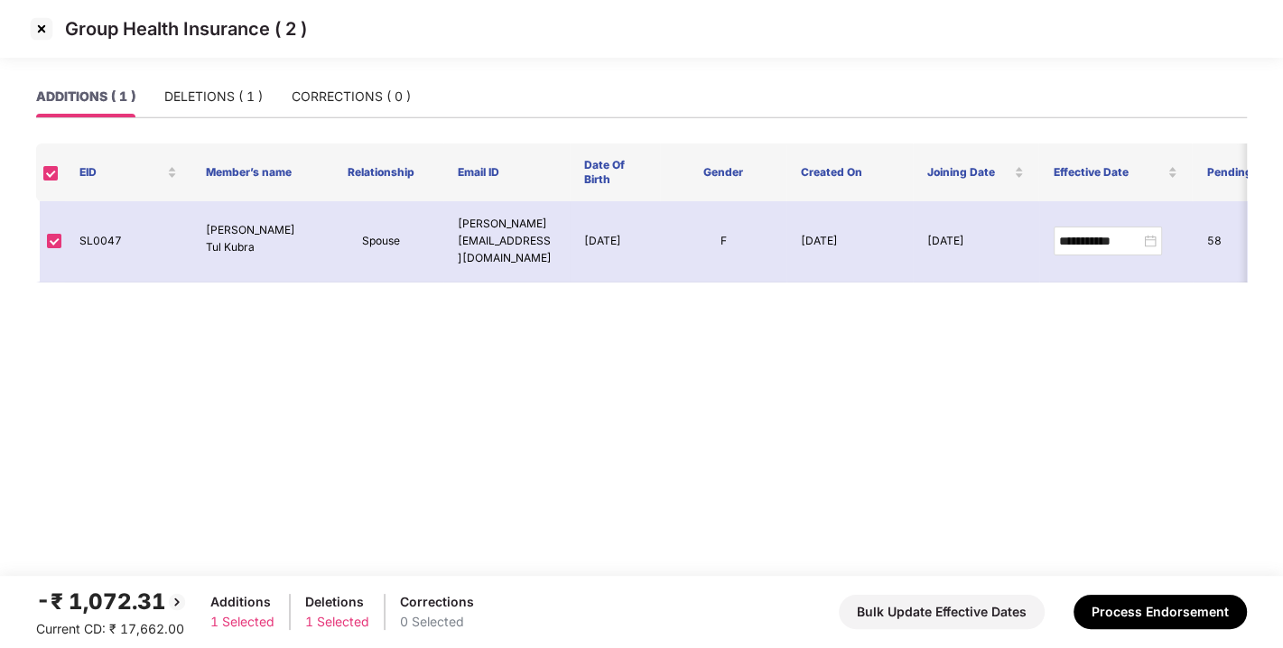  What do you see at coordinates (86, 97) in the screenshot?
I see `div: ADDITIONS ( 1 )` at bounding box center [86, 97].